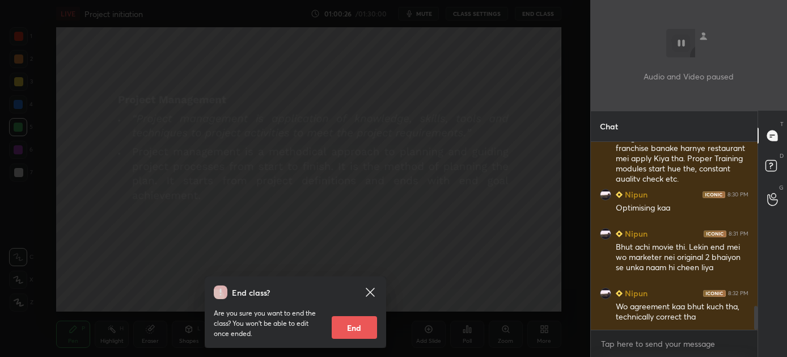  I want to click on div: 8:32 PM, so click(738, 293).